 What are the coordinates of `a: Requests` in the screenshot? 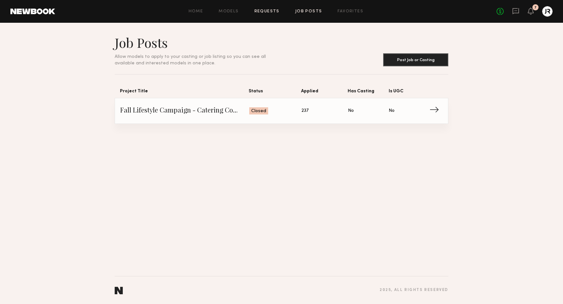 It's located at (267, 11).